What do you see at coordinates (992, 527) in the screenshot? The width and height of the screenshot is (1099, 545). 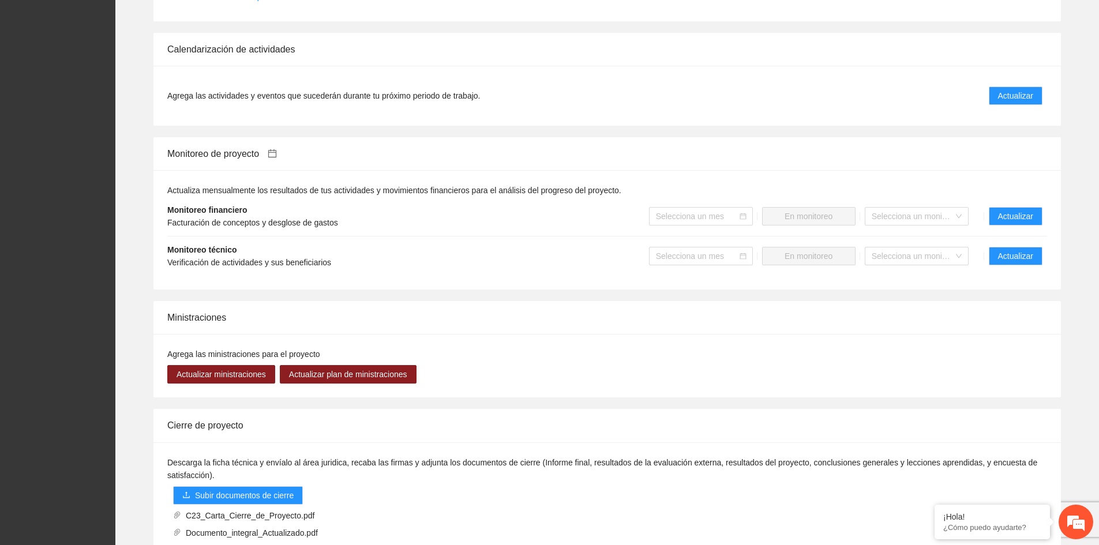 I see `p: ¿Cómo puedo ayudarte?` at bounding box center [992, 527].